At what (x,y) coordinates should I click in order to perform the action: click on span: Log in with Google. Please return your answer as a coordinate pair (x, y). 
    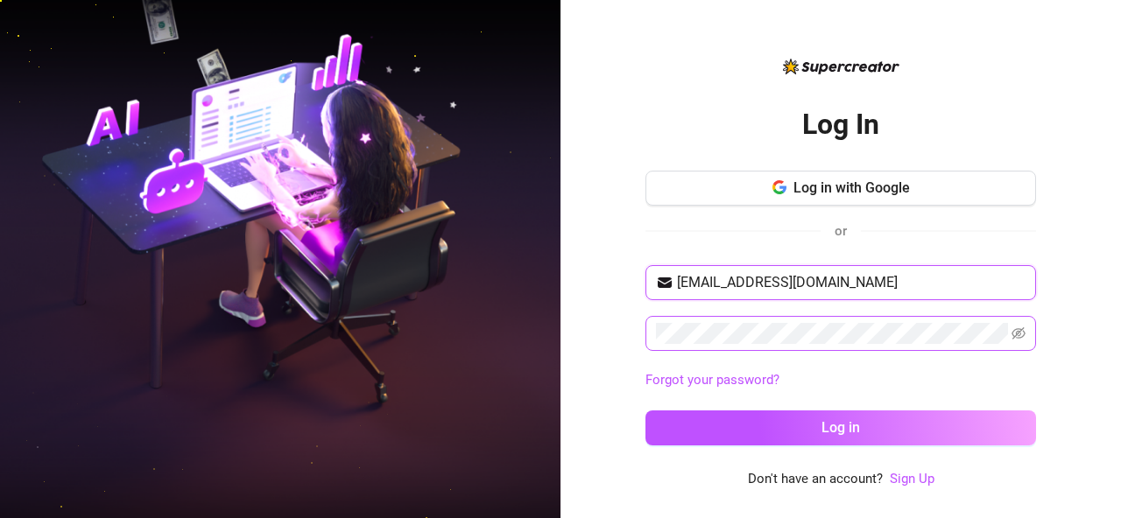
    Looking at the image, I should click on (851, 187).